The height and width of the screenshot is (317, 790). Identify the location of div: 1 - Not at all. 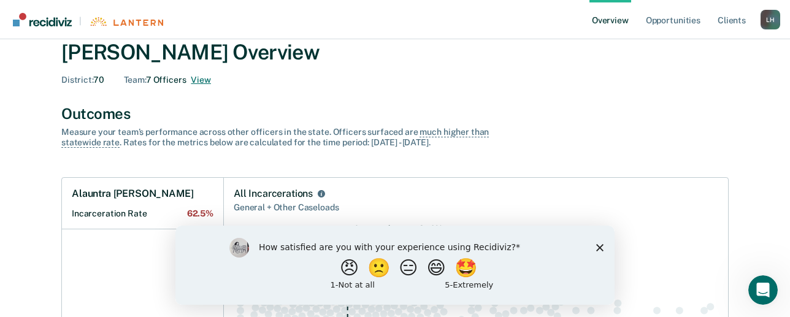
(141, 59).